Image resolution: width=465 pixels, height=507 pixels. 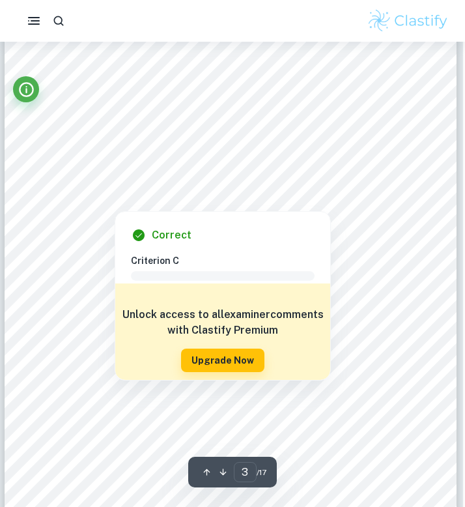 What do you see at coordinates (228, 261) in the screenshot?
I see `h6: Criterion C` at bounding box center [228, 261].